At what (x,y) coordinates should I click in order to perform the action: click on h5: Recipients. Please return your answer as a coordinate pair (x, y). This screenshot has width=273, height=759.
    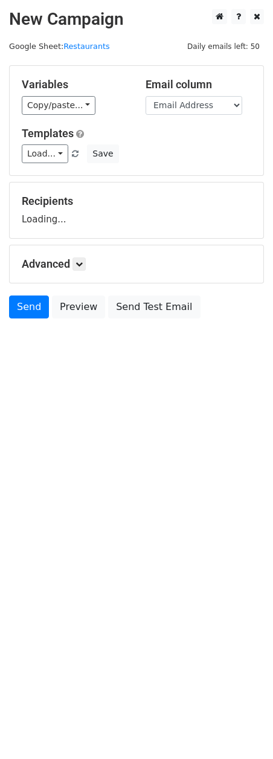
    Looking at the image, I should click on (137, 201).